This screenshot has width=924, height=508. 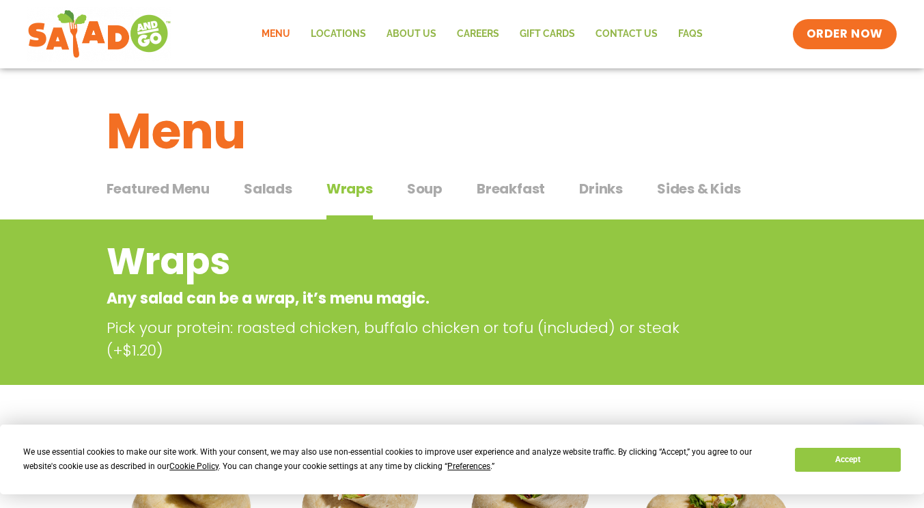 I want to click on span: Salads, so click(x=268, y=189).